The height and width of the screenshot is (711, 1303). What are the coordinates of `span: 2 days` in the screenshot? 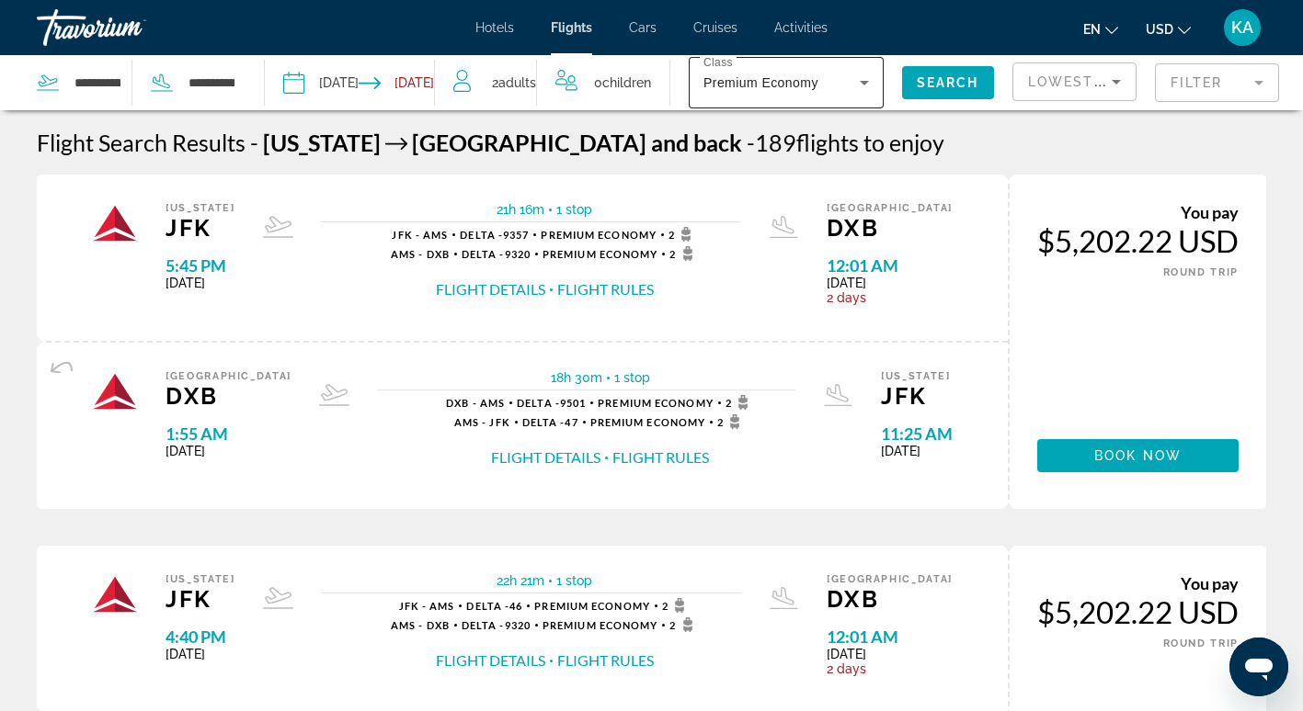 It's located at (889, 669).